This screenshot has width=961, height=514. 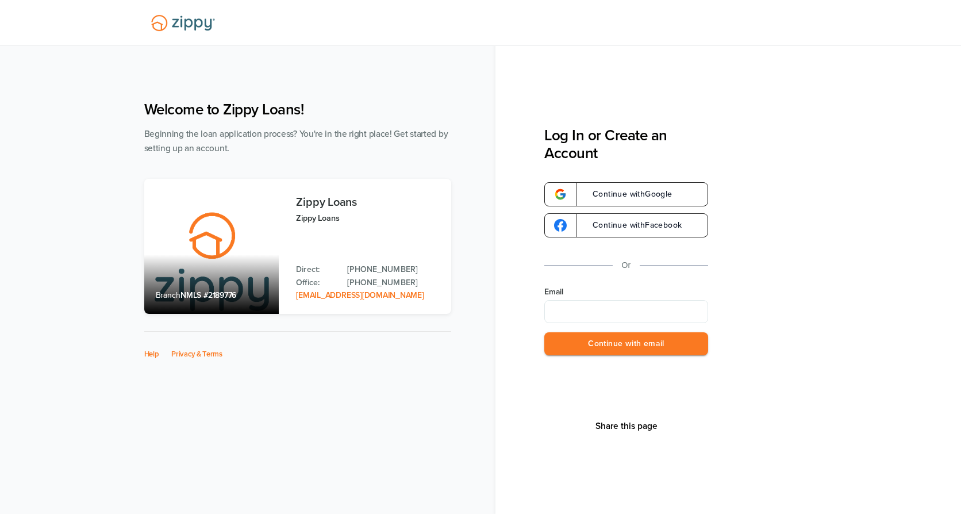 What do you see at coordinates (631, 225) in the screenshot?
I see `span: Continue with Facebook` at bounding box center [631, 225].